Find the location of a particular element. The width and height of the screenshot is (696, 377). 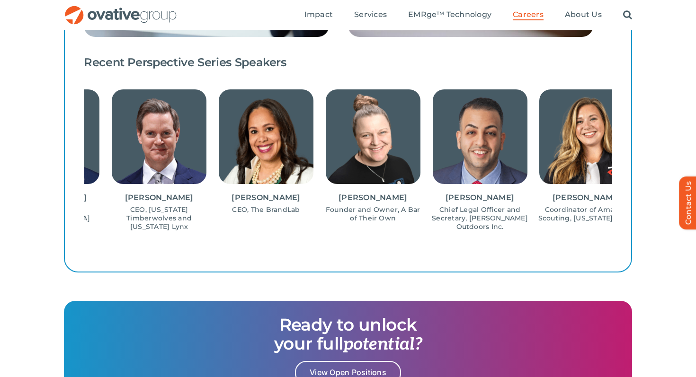

a: Search is located at coordinates (627, 15).